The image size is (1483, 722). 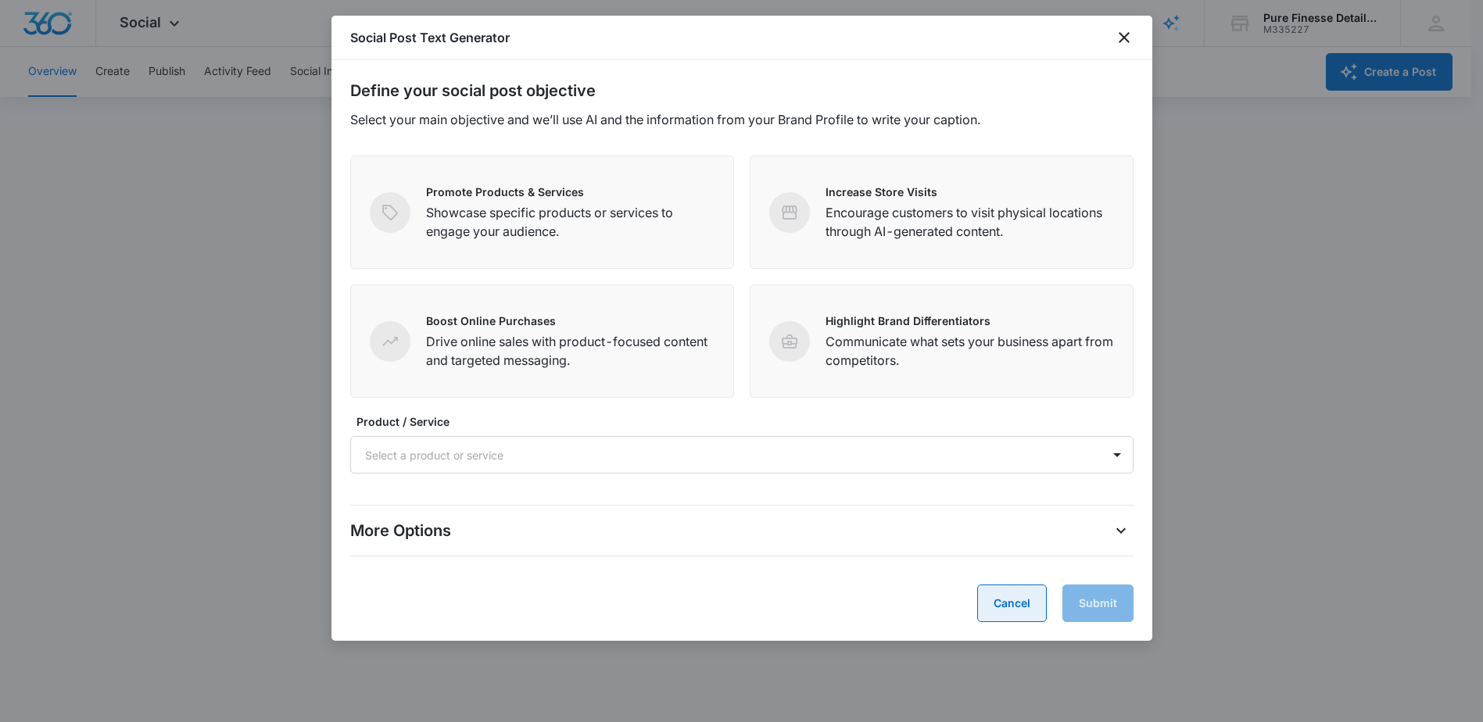 I want to click on p: Encourage customers to visit physical locations through AI-generated content., so click(x=969, y=222).